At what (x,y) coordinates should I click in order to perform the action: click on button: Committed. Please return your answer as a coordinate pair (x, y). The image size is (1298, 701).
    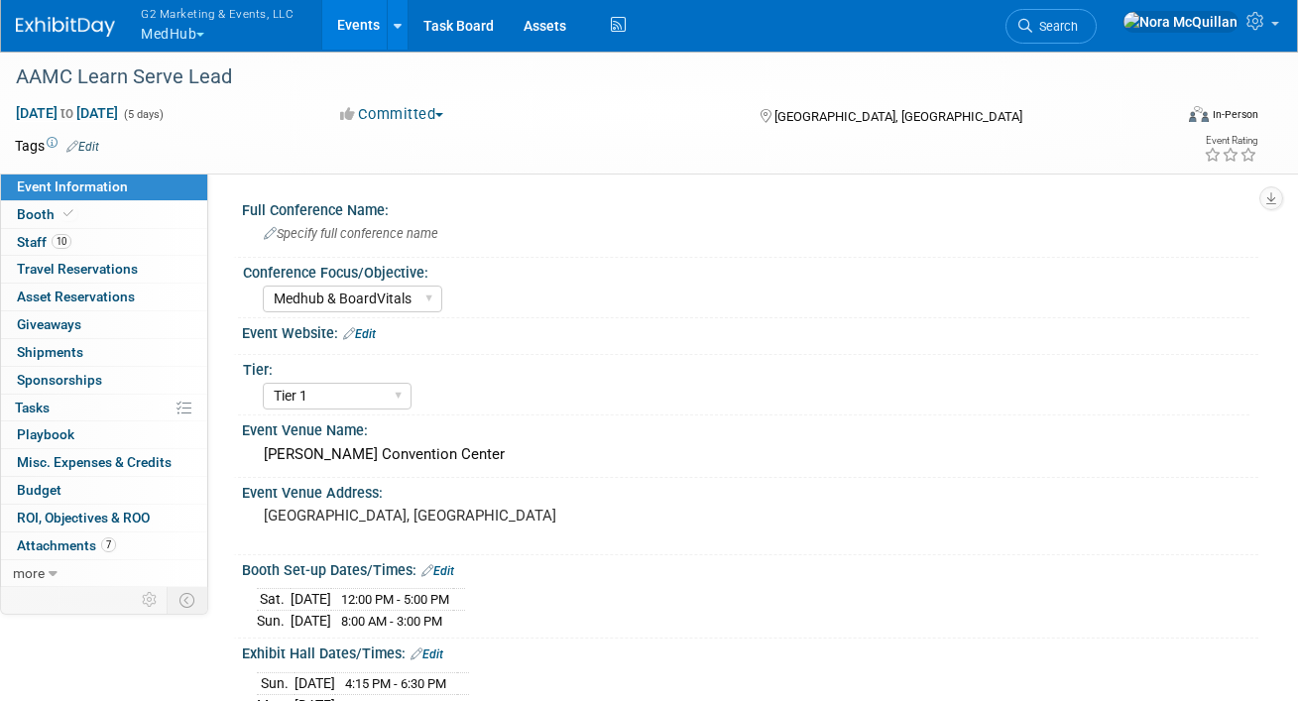
    Looking at the image, I should click on (392, 114).